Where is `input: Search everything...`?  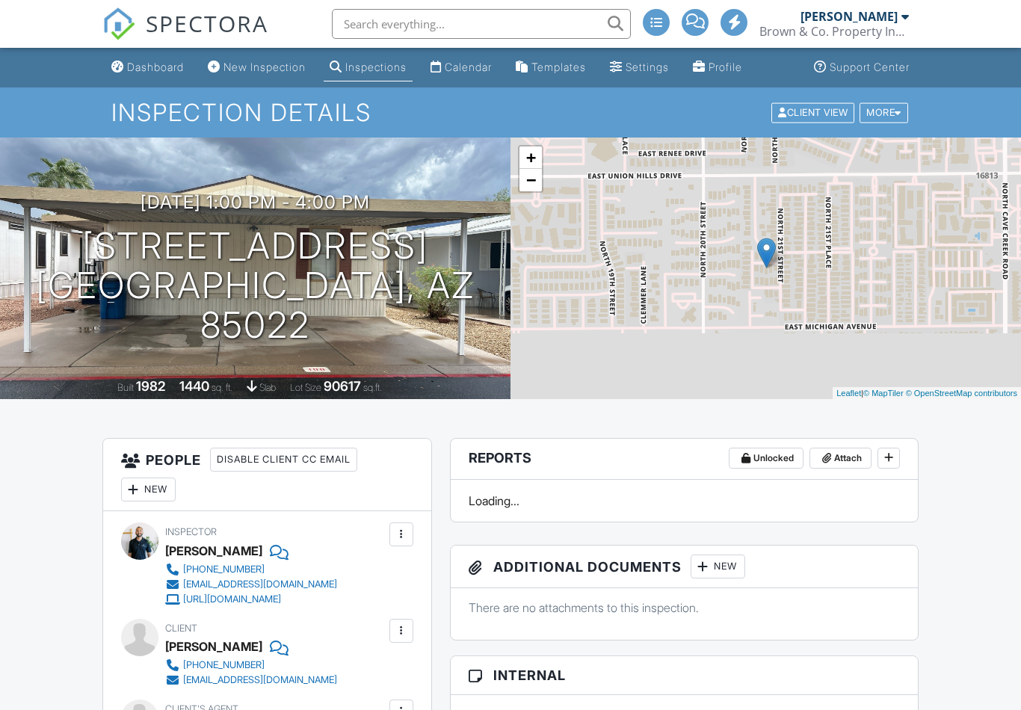
input: Search everything... is located at coordinates (481, 24).